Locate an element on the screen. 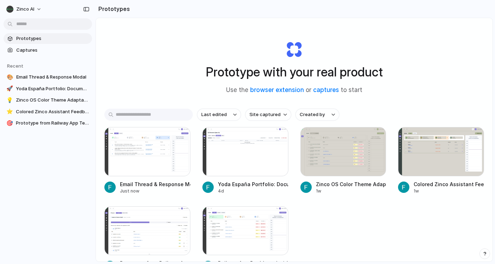 The image size is (495, 264). span: Created by is located at coordinates (312, 115).